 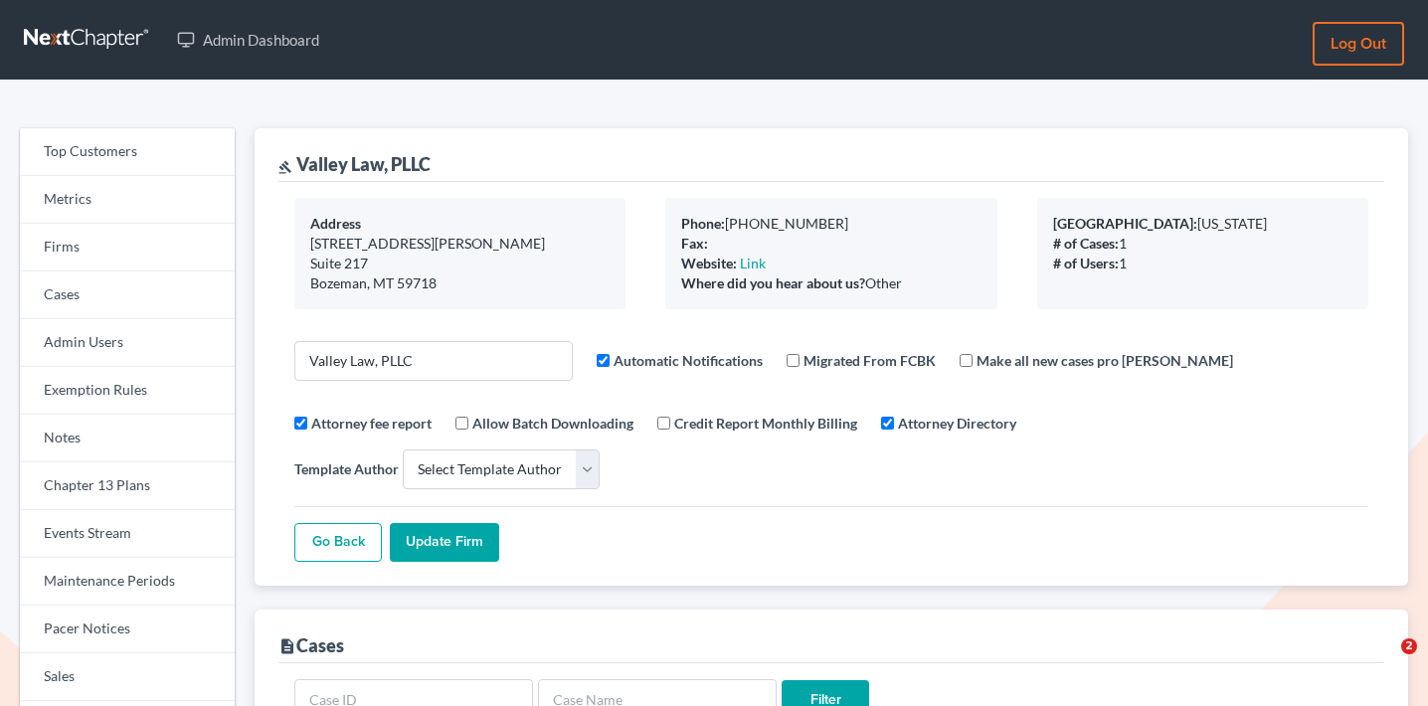 What do you see at coordinates (248, 40) in the screenshot?
I see `a: Admin Dashboard` at bounding box center [248, 40].